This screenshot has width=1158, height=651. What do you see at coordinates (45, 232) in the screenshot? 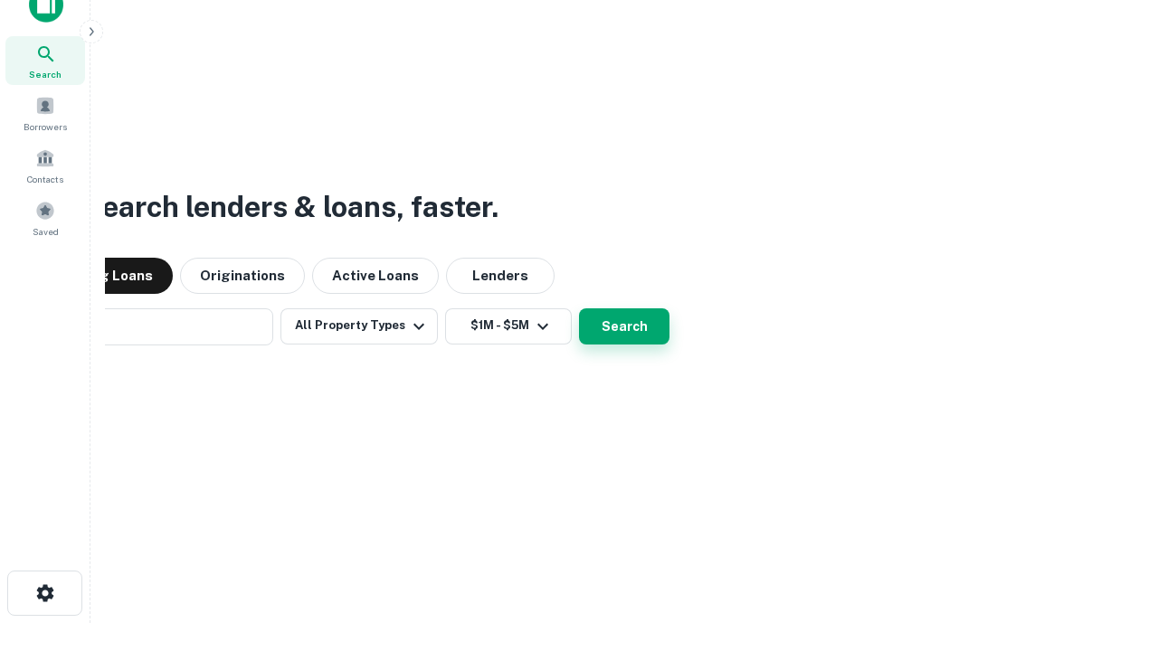
I see `span: Saved` at bounding box center [45, 232].